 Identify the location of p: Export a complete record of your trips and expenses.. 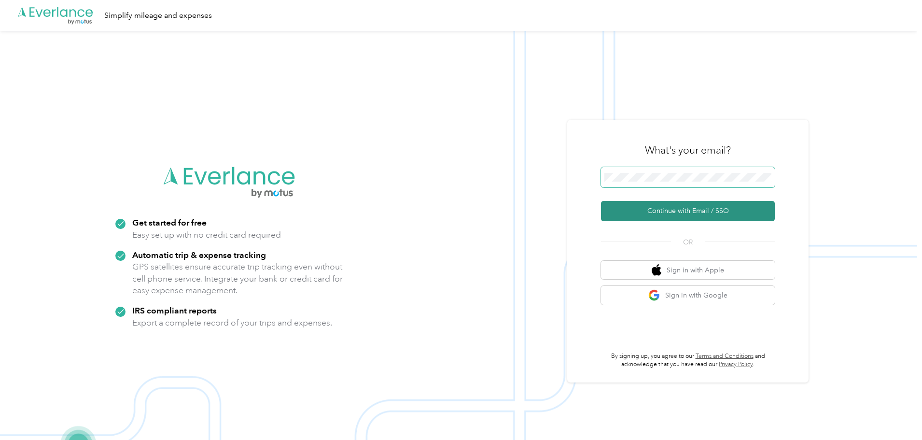
(232, 323).